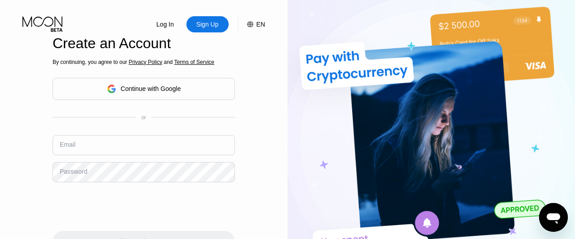 This screenshot has width=575, height=239. I want to click on div: Log In, so click(165, 24).